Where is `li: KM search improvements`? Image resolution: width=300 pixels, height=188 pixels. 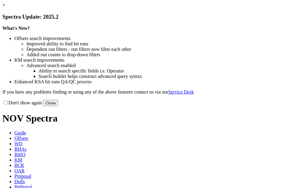
li: KM search improvements is located at coordinates (156, 60).